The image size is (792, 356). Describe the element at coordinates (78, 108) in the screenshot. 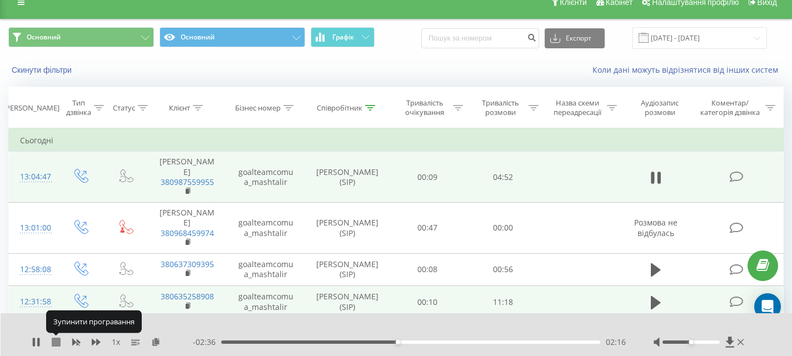

I see `div: Тип дзвінка` at that location.